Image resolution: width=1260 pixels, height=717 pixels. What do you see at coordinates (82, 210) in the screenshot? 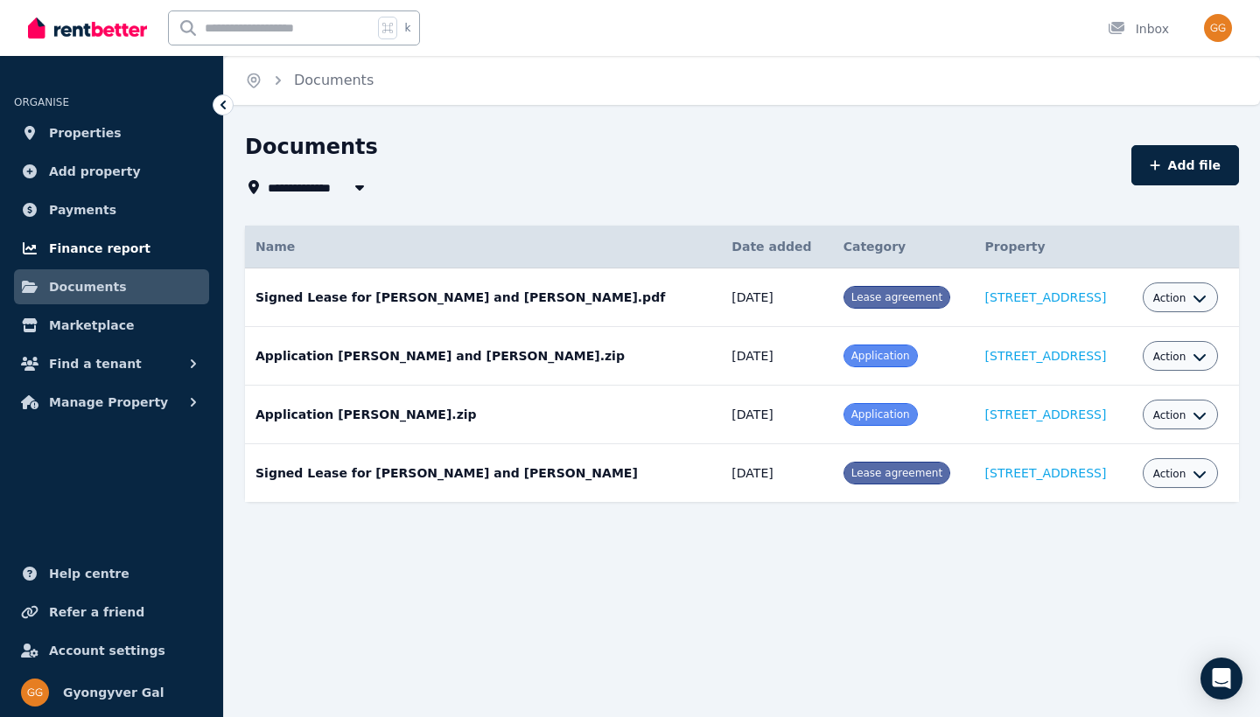
I see `span: Payments` at bounding box center [82, 210].